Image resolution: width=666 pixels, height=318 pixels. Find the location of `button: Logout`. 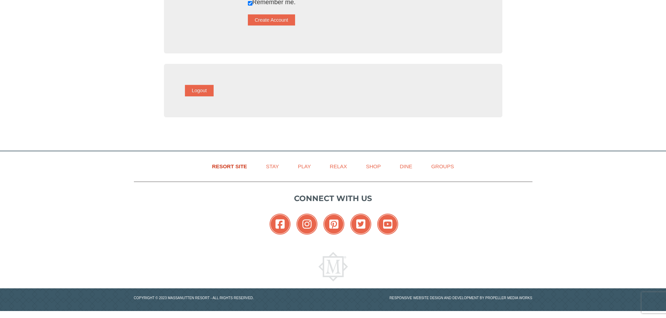

button: Logout is located at coordinates (199, 90).